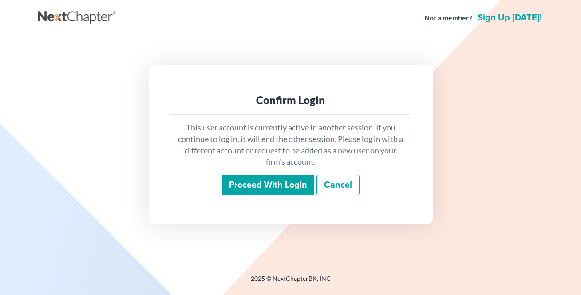  What do you see at coordinates (449, 18) in the screenshot?
I see `strong: Not a member?` at bounding box center [449, 18].